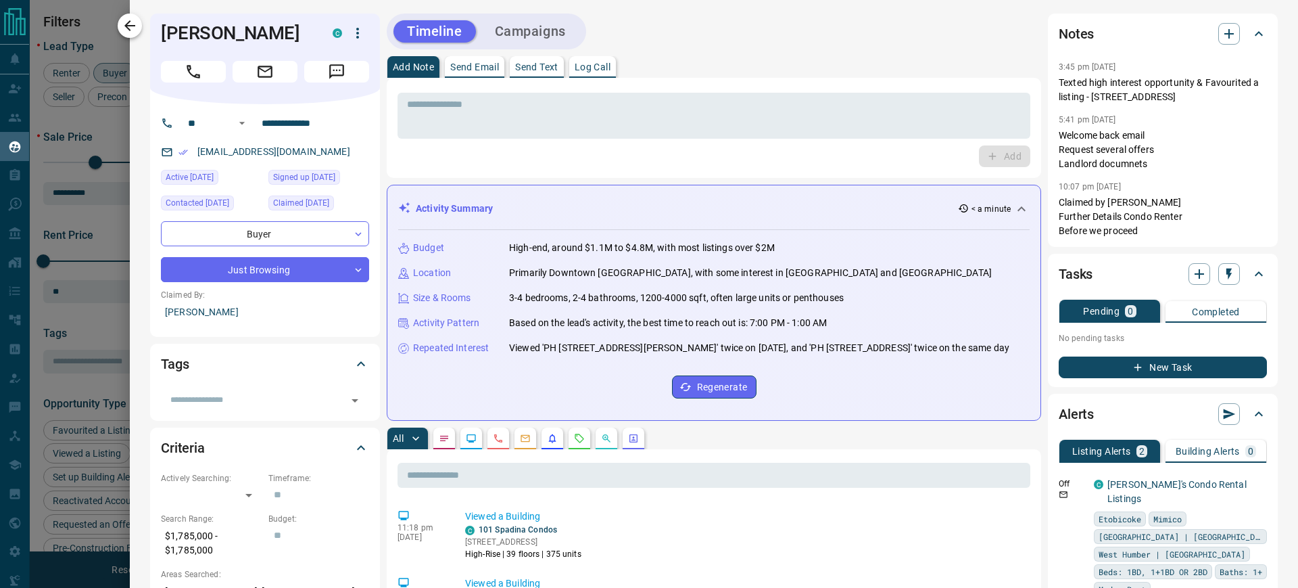 The height and width of the screenshot is (588, 1298). What do you see at coordinates (183, 448) in the screenshot?
I see `h2: Criteria` at bounding box center [183, 448].